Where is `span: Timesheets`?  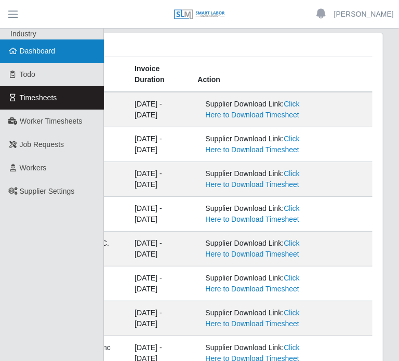 span: Timesheets is located at coordinates (38, 98).